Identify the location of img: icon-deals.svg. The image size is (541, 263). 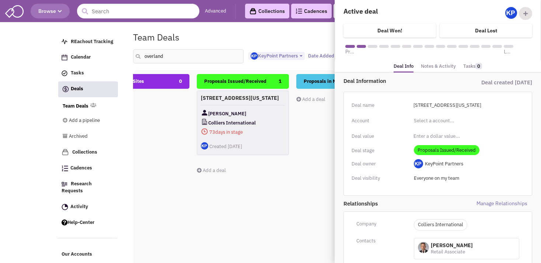
(66, 89).